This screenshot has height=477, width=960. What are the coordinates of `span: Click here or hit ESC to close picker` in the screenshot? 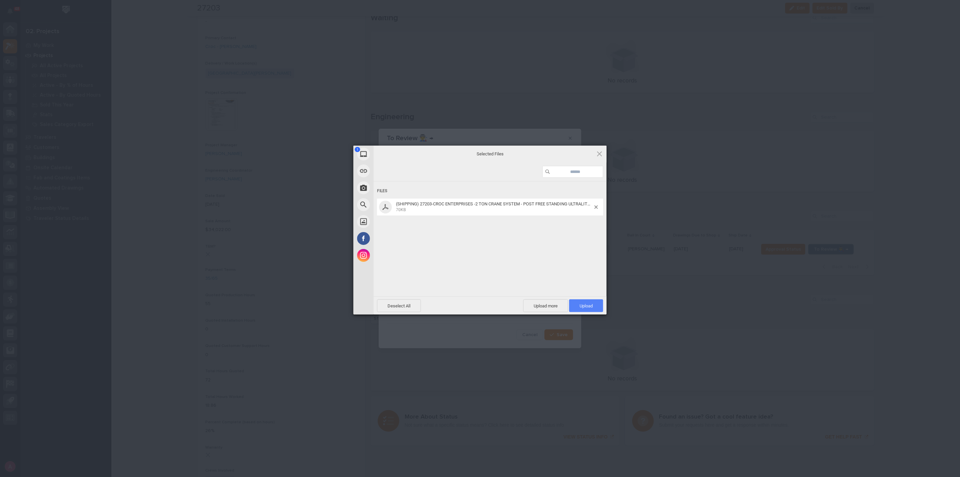 It's located at (600, 154).